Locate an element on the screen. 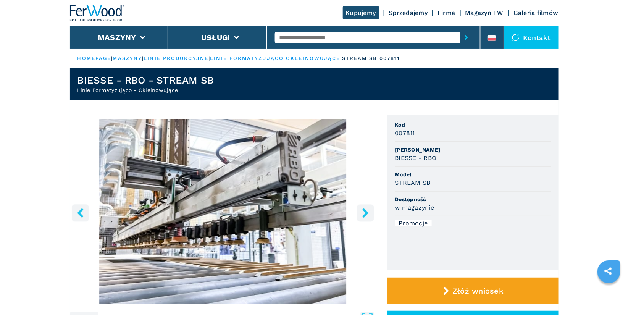 Image resolution: width=628 pixels, height=315 pixels. a: Magazyn FW is located at coordinates (485, 13).